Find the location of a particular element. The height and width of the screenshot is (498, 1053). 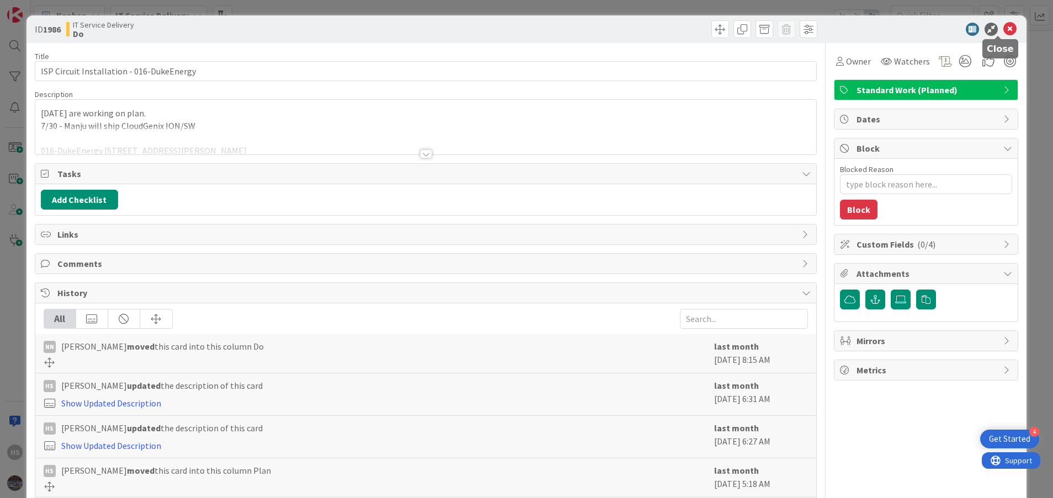

p: 7/30 - Manju will ship CloudGenix ION/SW is located at coordinates (426, 126).